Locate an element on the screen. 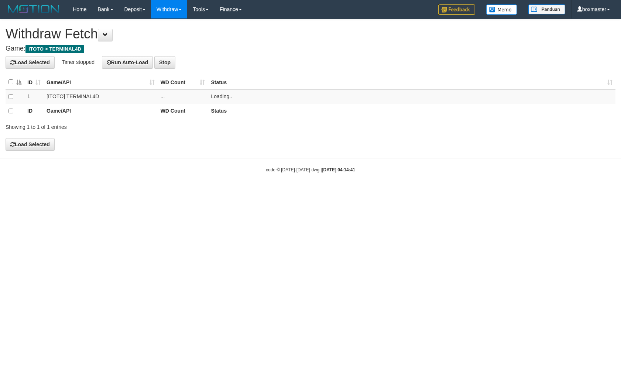 This screenshot has width=621, height=387. th: WD Count: activate to sort column ascending is located at coordinates (183, 82).